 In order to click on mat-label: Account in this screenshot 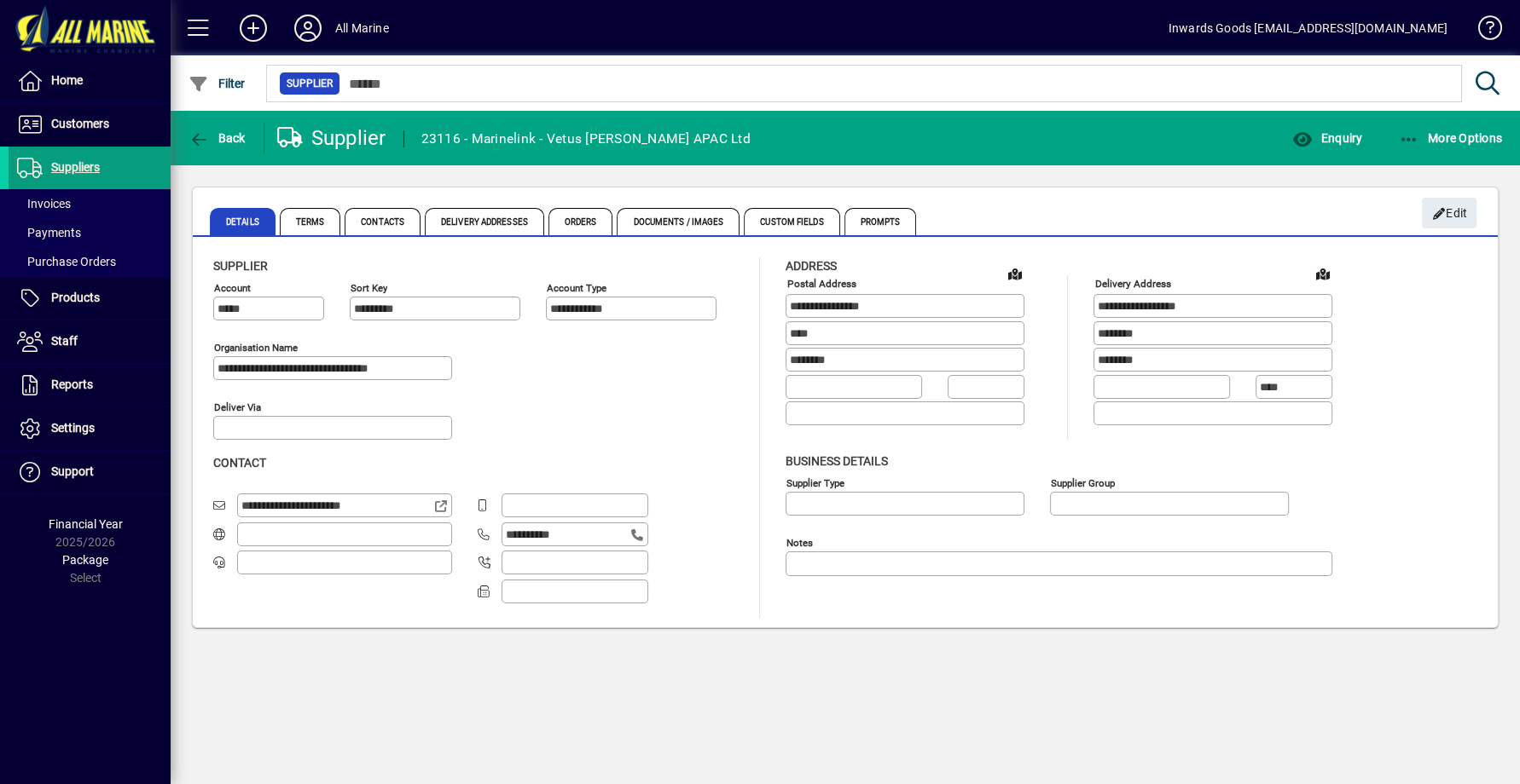, I will do `click(232, 288)`.